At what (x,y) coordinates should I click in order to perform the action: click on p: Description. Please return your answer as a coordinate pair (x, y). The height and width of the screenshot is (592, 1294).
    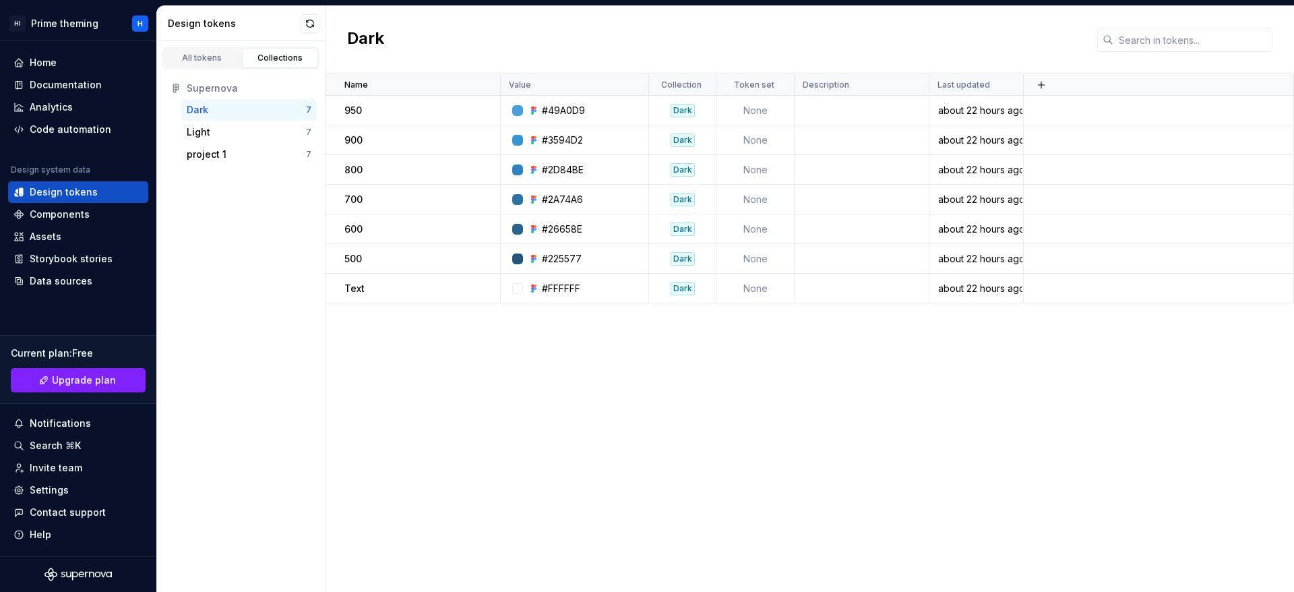
    Looking at the image, I should click on (825, 85).